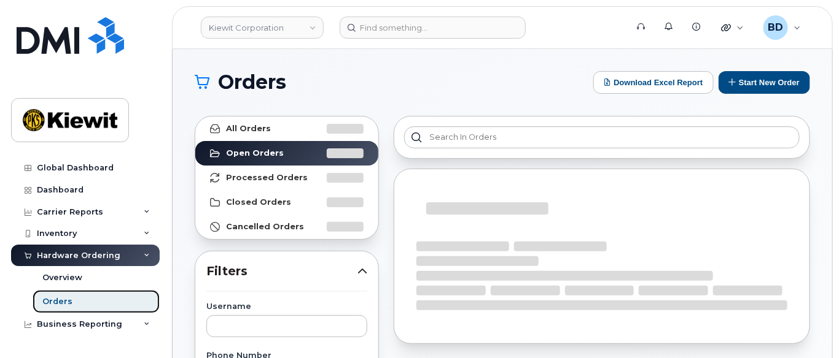  Describe the element at coordinates (255, 153) in the screenshot. I see `strong: Open Orders` at that location.